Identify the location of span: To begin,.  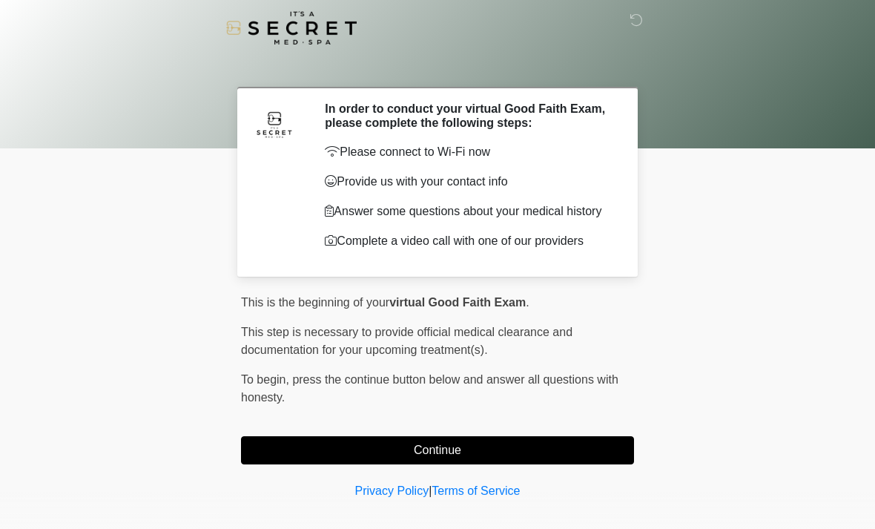
(266, 379).